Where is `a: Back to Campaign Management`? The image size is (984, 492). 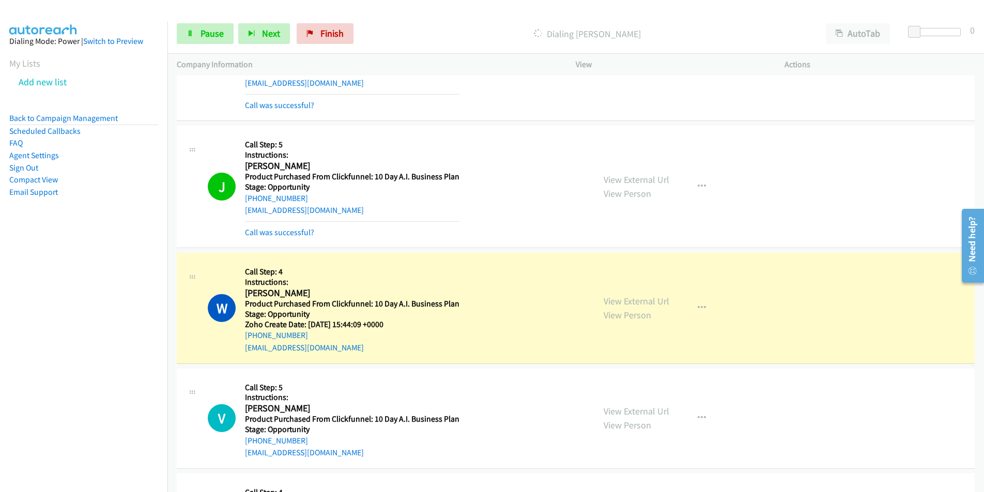
a: Back to Campaign Management is located at coordinates (64, 118).